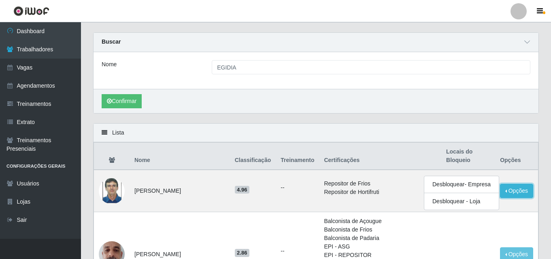 This screenshot has height=259, width=551. I want to click on th: Treinamento, so click(297, 157).